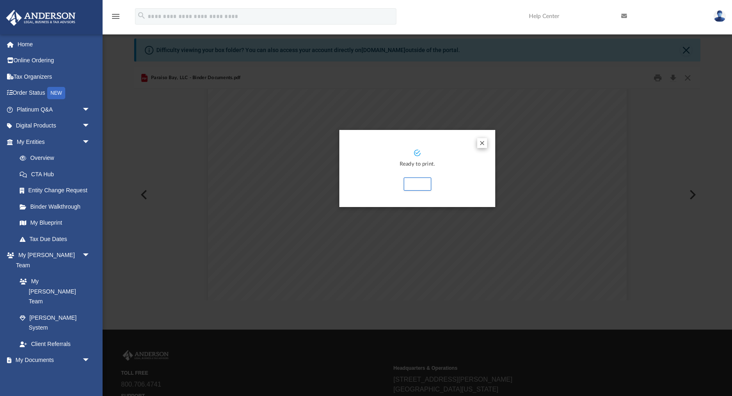 The height and width of the screenshot is (396, 732). I want to click on a: Tax Due Dates, so click(57, 239).